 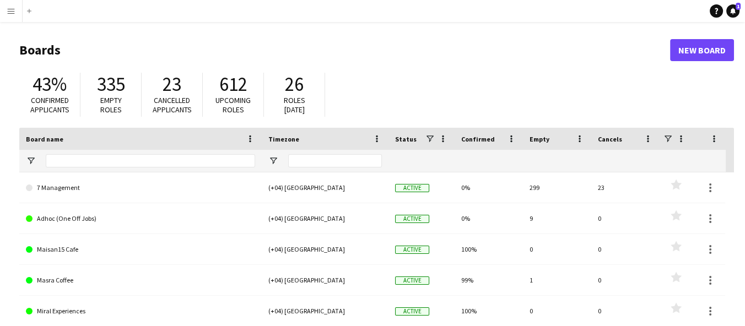 What do you see at coordinates (140, 188) in the screenshot?
I see `a: 7 Management` at bounding box center [140, 188].